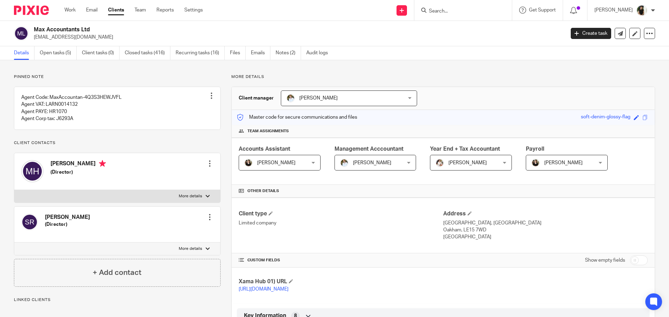 This screenshot has width=669, height=317. What do you see at coordinates (606, 117) in the screenshot?
I see `div: soft-denim-glossy-flag` at bounding box center [606, 117].